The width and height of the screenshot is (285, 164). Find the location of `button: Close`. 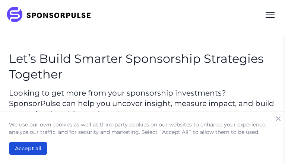

button: Close is located at coordinates (279, 119).